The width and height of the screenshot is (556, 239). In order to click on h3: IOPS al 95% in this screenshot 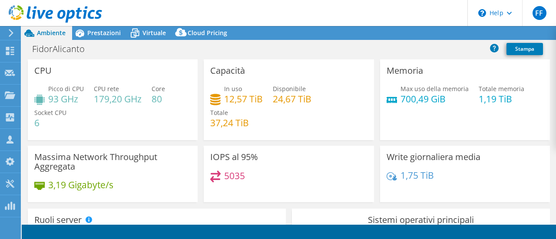, I will do `click(234, 157)`.